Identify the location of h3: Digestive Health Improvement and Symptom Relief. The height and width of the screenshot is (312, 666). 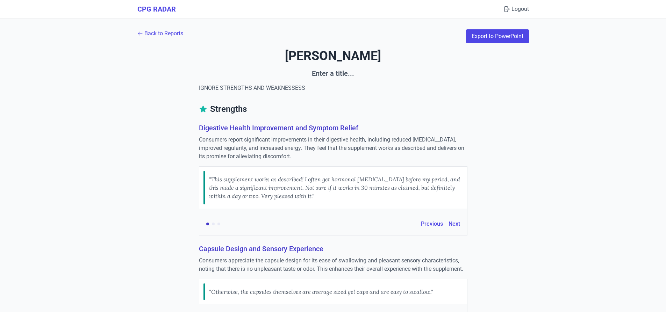
(333, 128).